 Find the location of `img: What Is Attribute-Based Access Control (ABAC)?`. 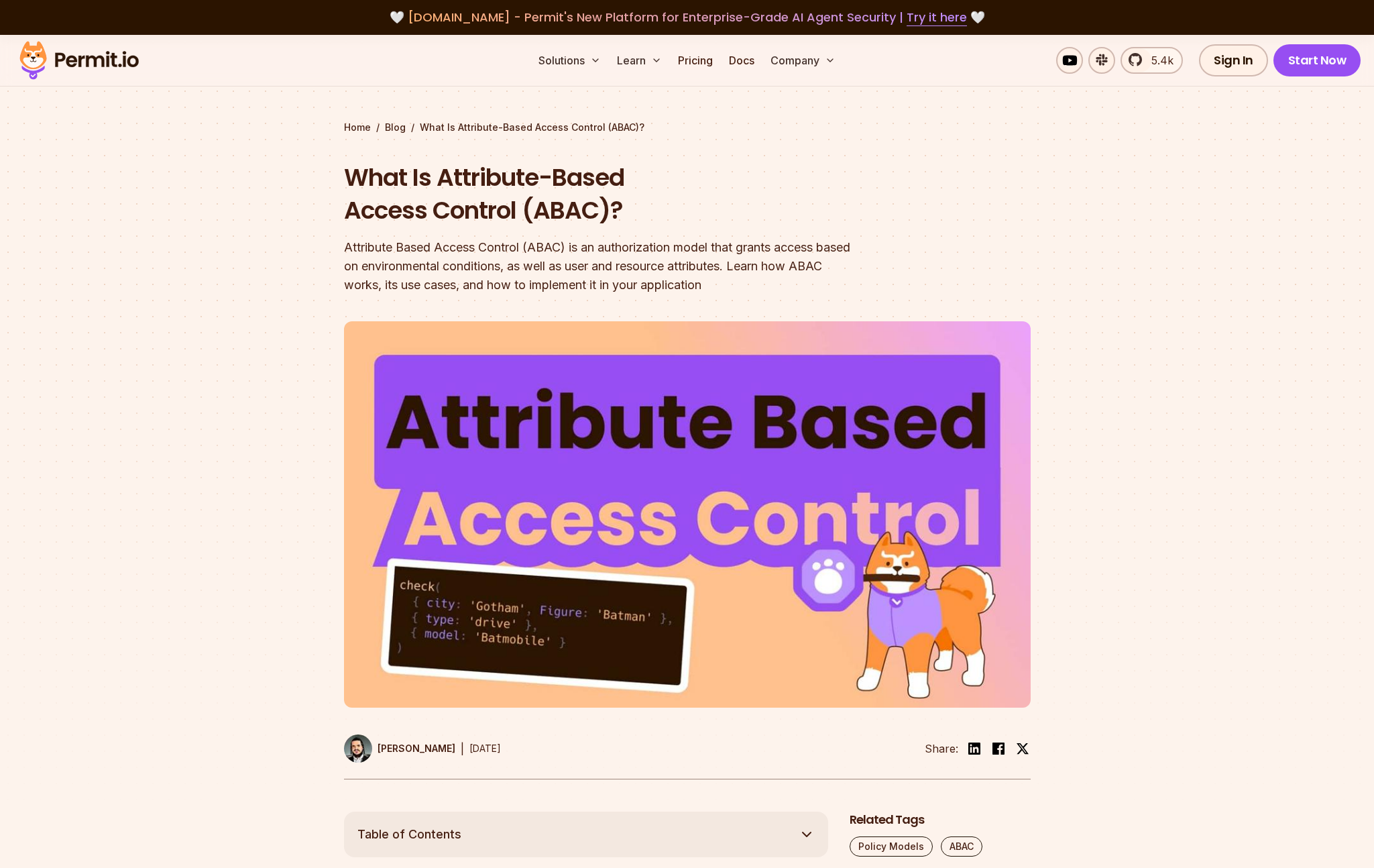

img: What Is Attribute-Based Access Control (ABAC)? is located at coordinates (687, 514).